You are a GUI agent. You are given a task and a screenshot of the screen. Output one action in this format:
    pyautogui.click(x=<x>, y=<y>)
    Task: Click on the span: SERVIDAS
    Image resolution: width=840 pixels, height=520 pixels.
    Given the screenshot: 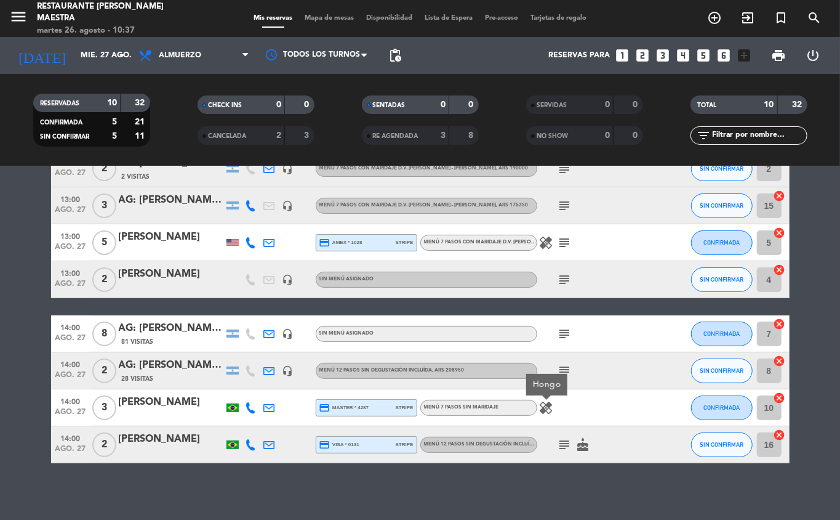 What is the action you would take?
    pyautogui.click(x=552, y=105)
    